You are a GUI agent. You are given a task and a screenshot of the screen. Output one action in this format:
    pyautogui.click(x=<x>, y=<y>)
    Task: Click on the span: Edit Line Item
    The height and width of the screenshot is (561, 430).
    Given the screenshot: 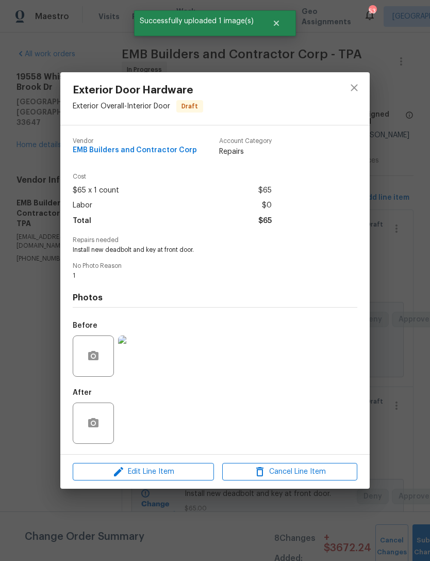 What is the action you would take?
    pyautogui.click(x=143, y=471)
    